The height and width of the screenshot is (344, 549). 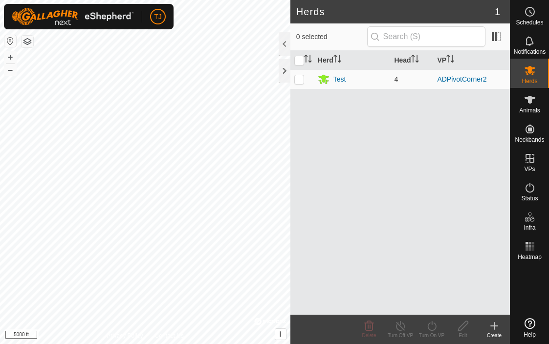 I want to click on button: Map Layers, so click(x=27, y=42).